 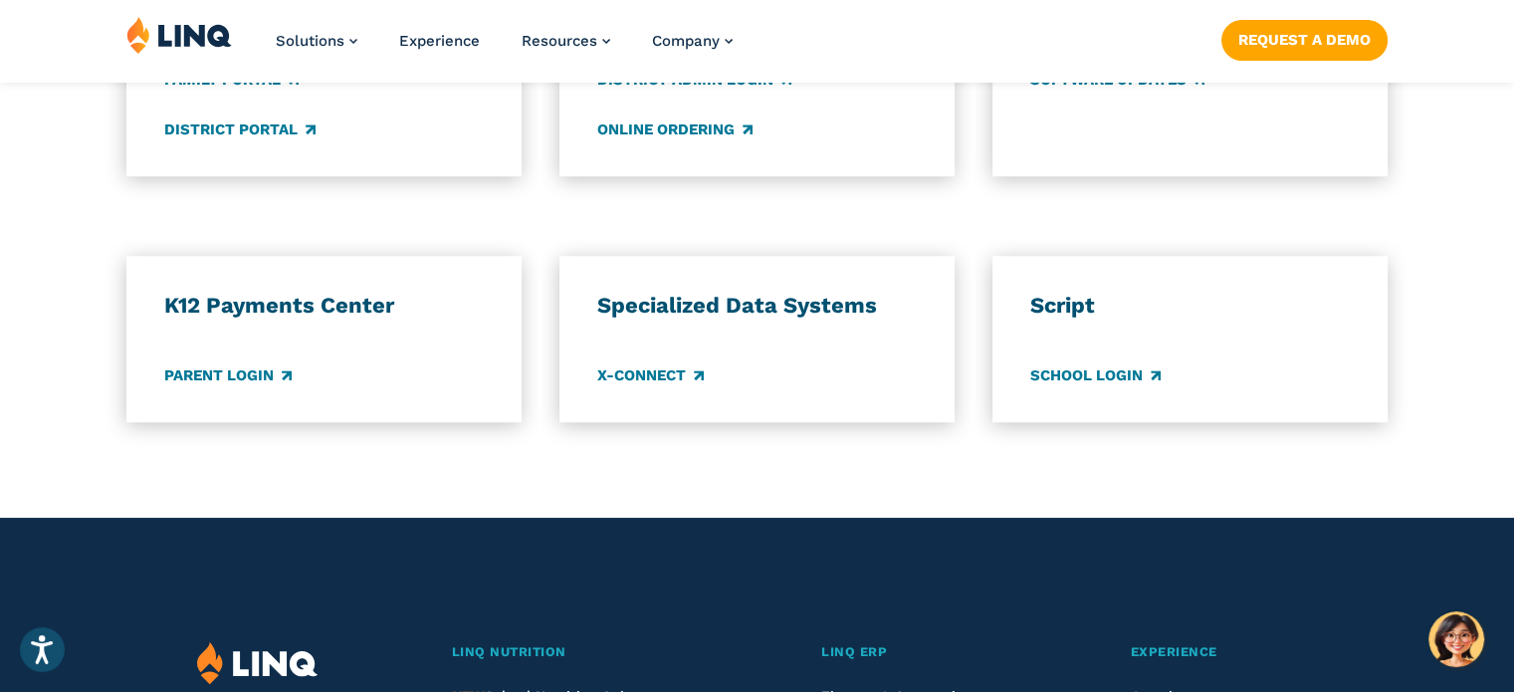 I want to click on button: Hello, have a question? Let’s chat., so click(x=1456, y=639).